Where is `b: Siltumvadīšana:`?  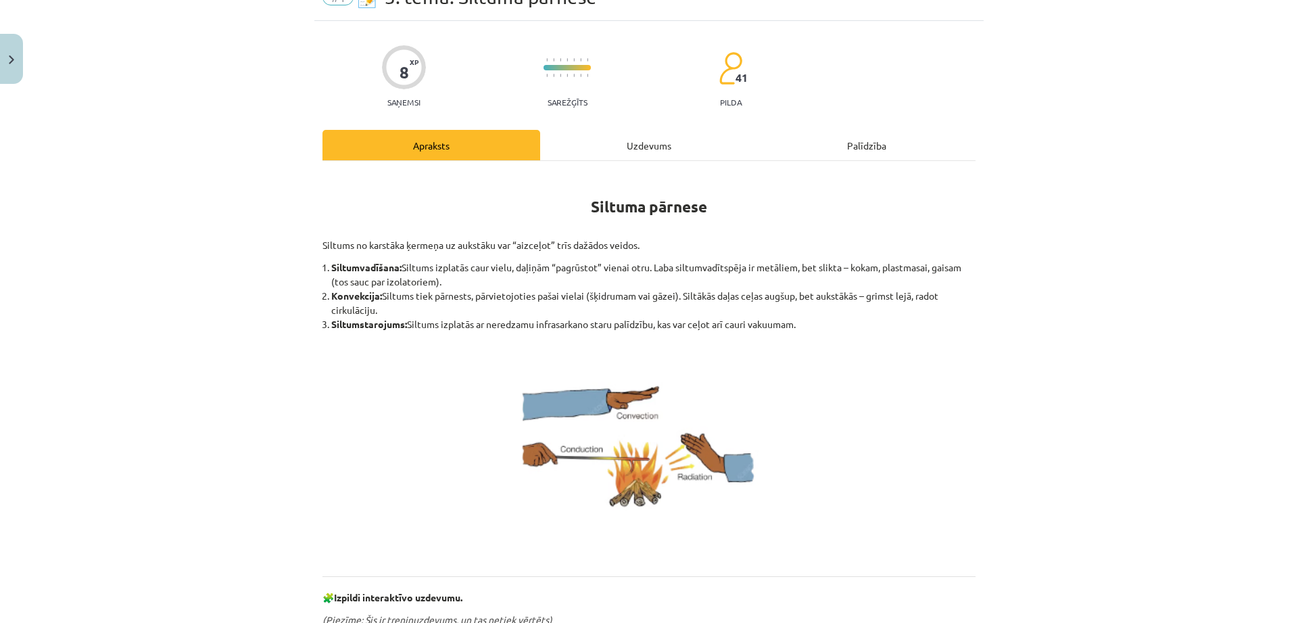 b: Siltumvadīšana: is located at coordinates (366, 267).